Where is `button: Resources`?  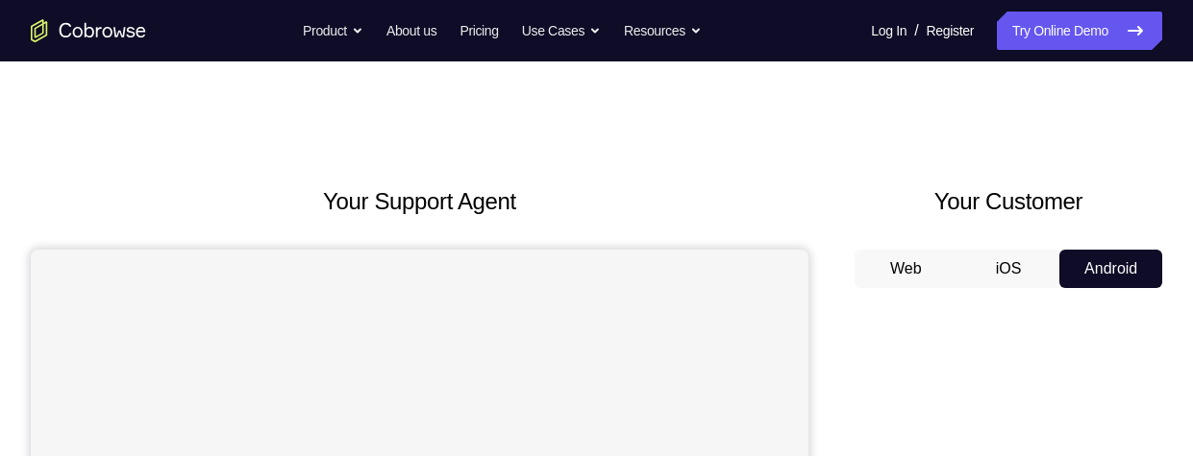 button: Resources is located at coordinates (662, 31).